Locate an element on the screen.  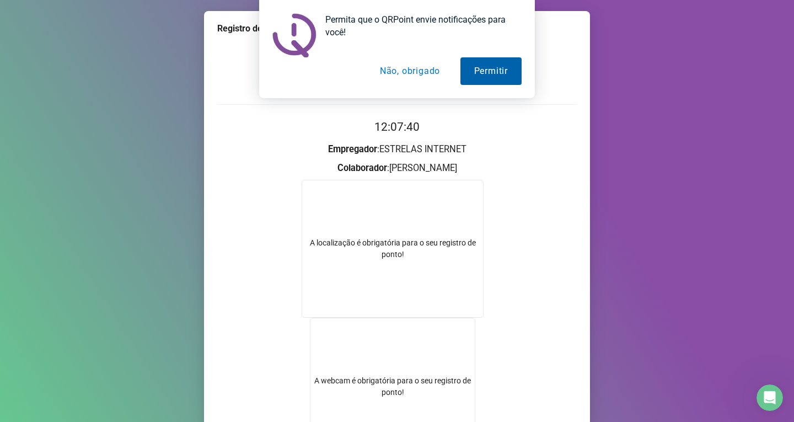
strong: Colaborador is located at coordinates (362, 168).